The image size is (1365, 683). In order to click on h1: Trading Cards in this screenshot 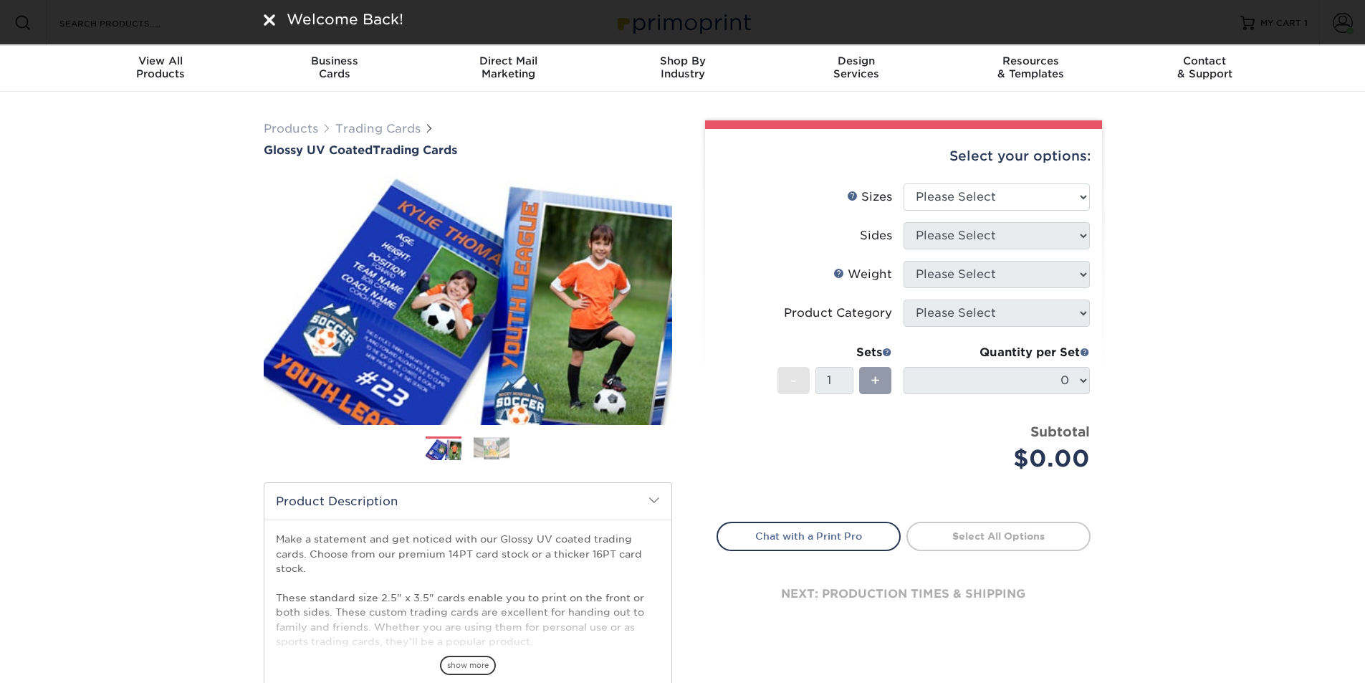, I will do `click(468, 150)`.